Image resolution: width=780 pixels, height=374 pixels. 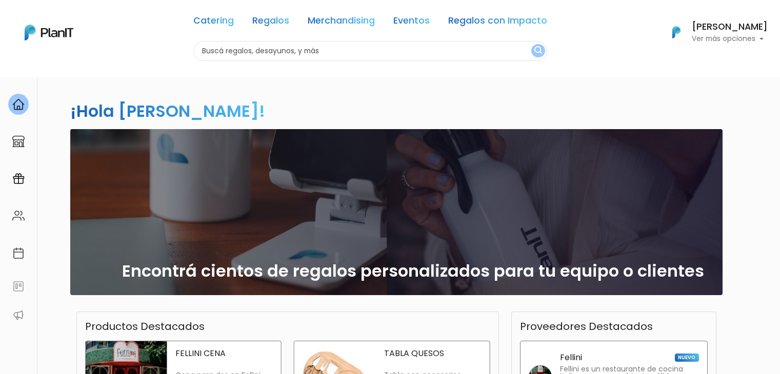 What do you see at coordinates (687, 358) in the screenshot?
I see `span: NUEVO` at bounding box center [687, 358].